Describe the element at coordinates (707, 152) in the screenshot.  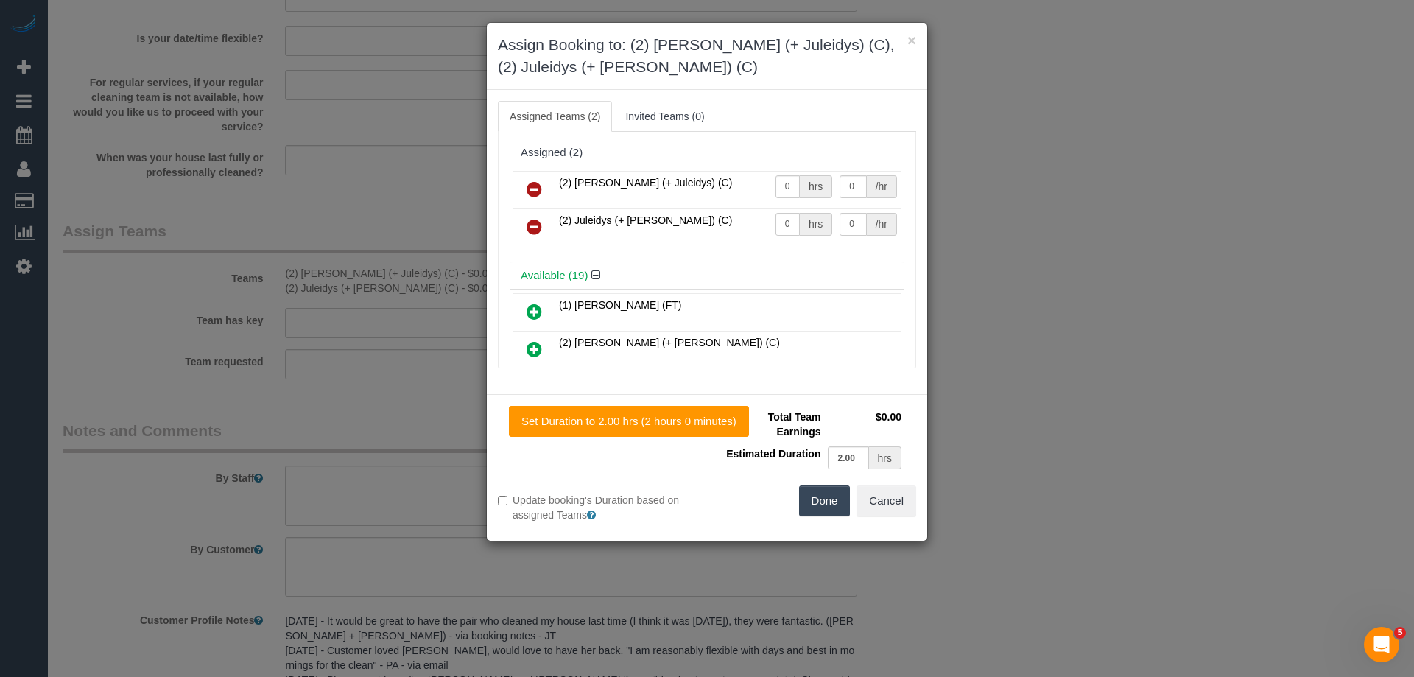
I see `div: Assigned (2)` at that location.